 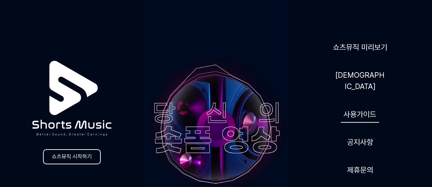 I want to click on a: 공지사항, so click(x=360, y=142).